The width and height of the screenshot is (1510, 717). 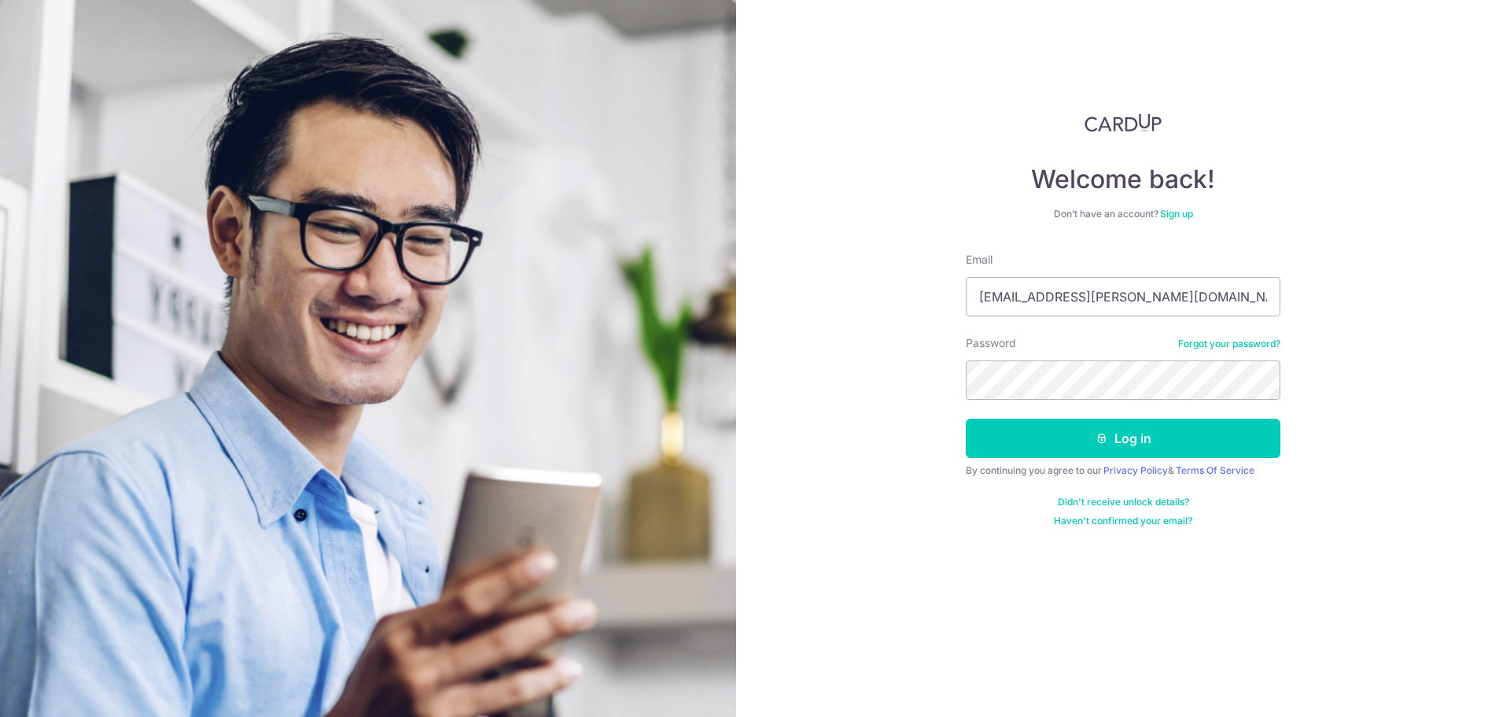 I want to click on a: Didn't receive unlock details?, so click(x=1123, y=502).